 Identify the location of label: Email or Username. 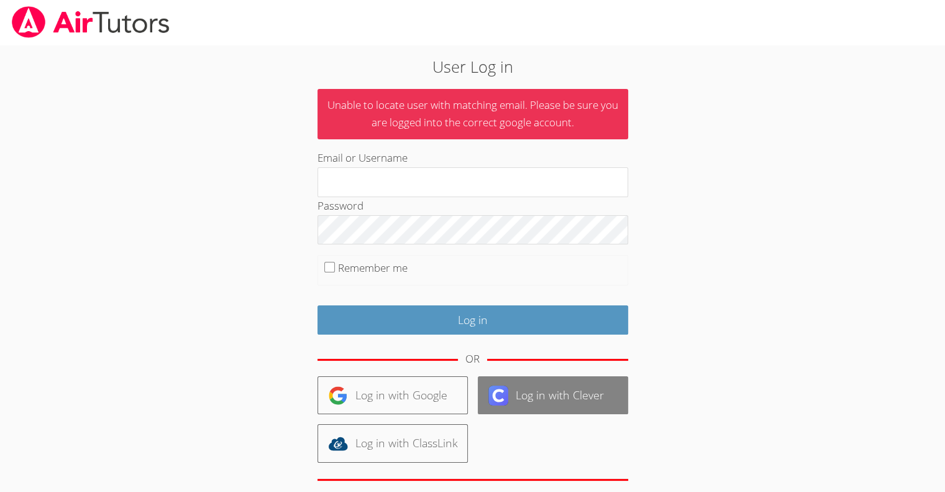
(362, 157).